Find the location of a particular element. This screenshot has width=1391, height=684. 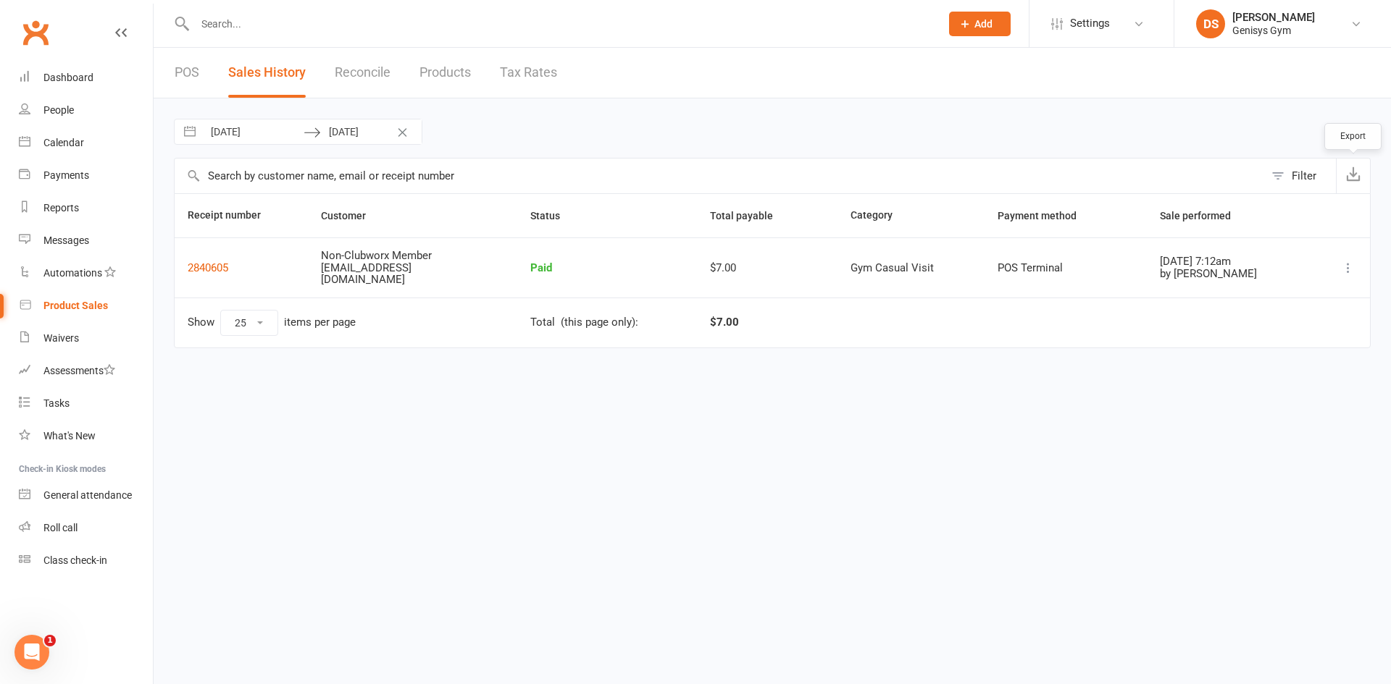

div: Payments is located at coordinates (66, 175).